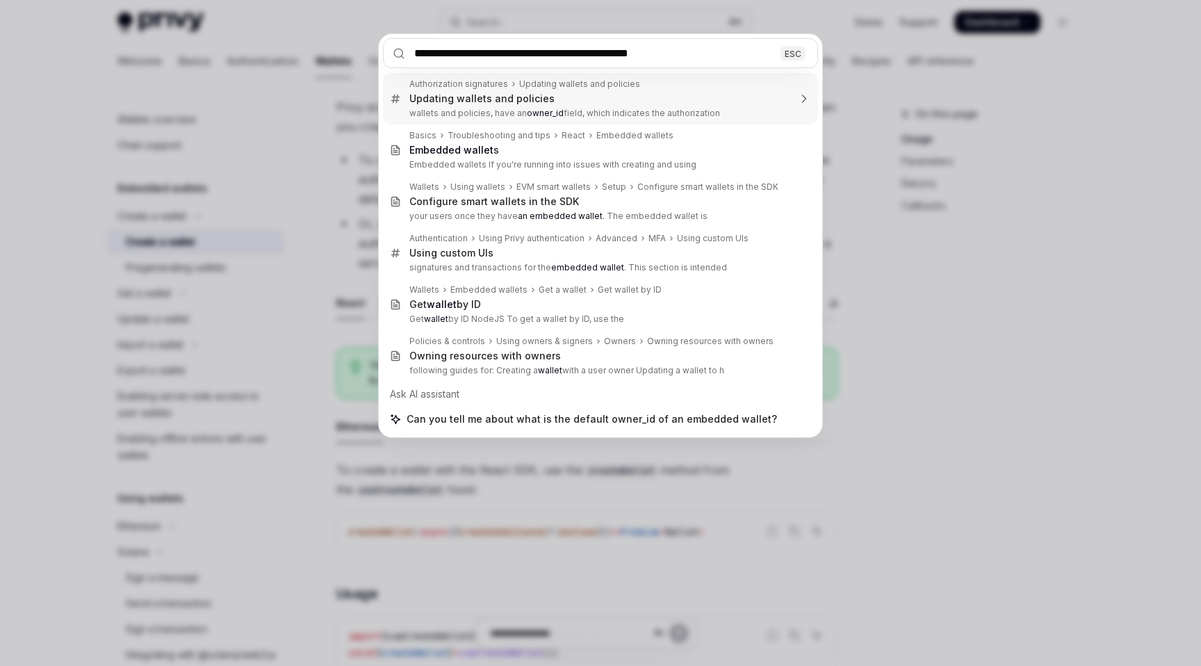 The height and width of the screenshot is (666, 1201). I want to click on p: your users once they have . The embedded wallet is, so click(599, 216).